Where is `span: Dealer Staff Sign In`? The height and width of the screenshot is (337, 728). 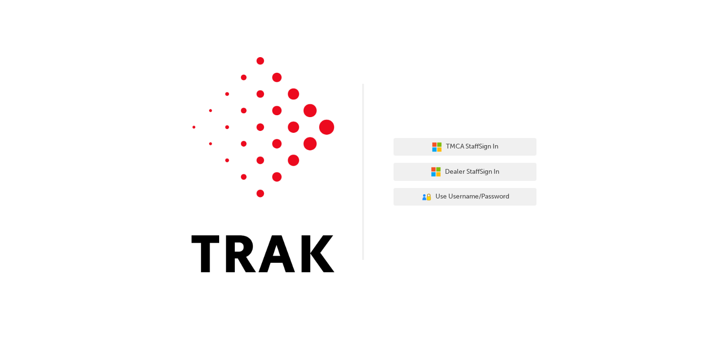 span: Dealer Staff Sign In is located at coordinates (472, 172).